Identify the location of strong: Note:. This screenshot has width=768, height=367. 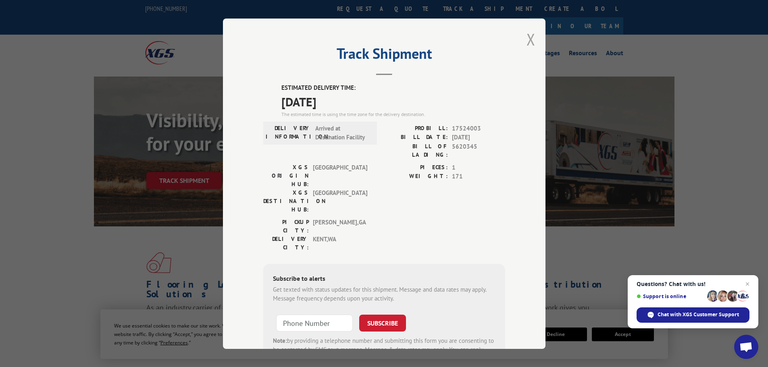
(280, 340).